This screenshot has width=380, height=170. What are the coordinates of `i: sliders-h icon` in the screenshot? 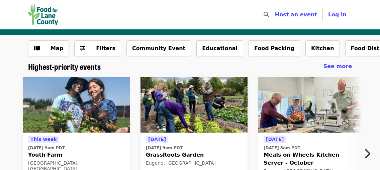 It's located at (83, 48).